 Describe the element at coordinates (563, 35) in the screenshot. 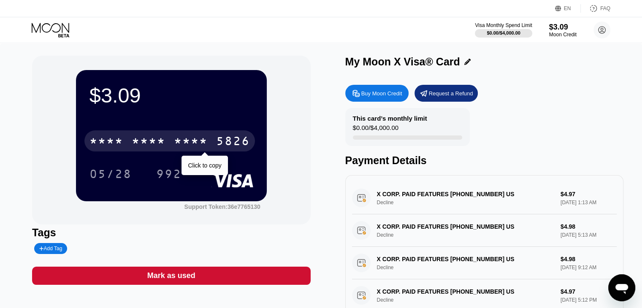

I see `div: Moon Credit` at that location.